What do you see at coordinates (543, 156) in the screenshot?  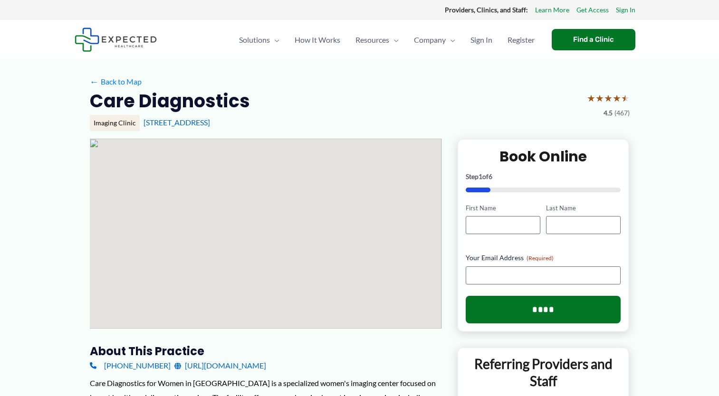 I see `h2: Book Online` at bounding box center [543, 156].